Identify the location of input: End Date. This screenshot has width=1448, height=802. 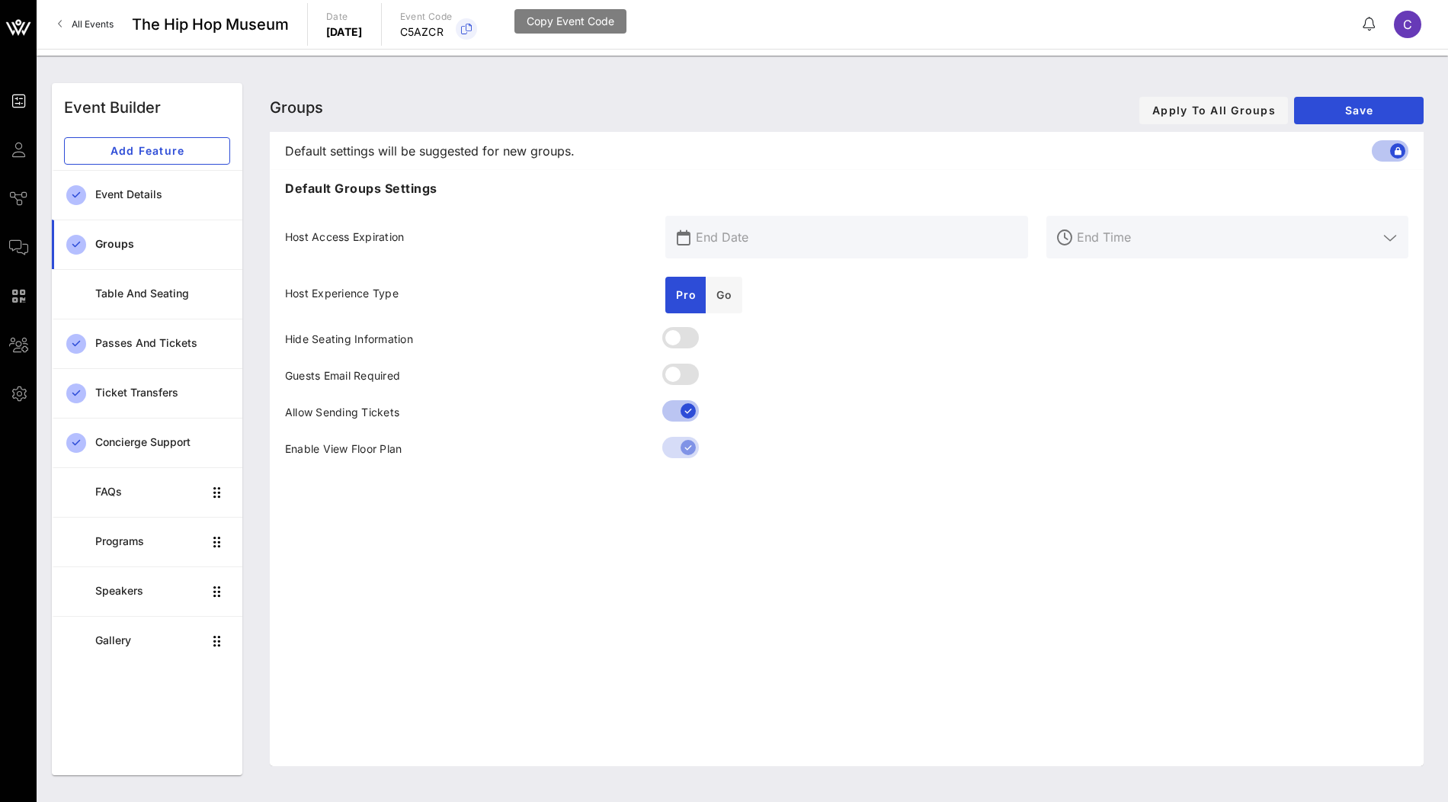
(856, 237).